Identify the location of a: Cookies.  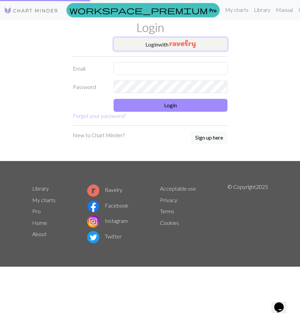
(170, 222).